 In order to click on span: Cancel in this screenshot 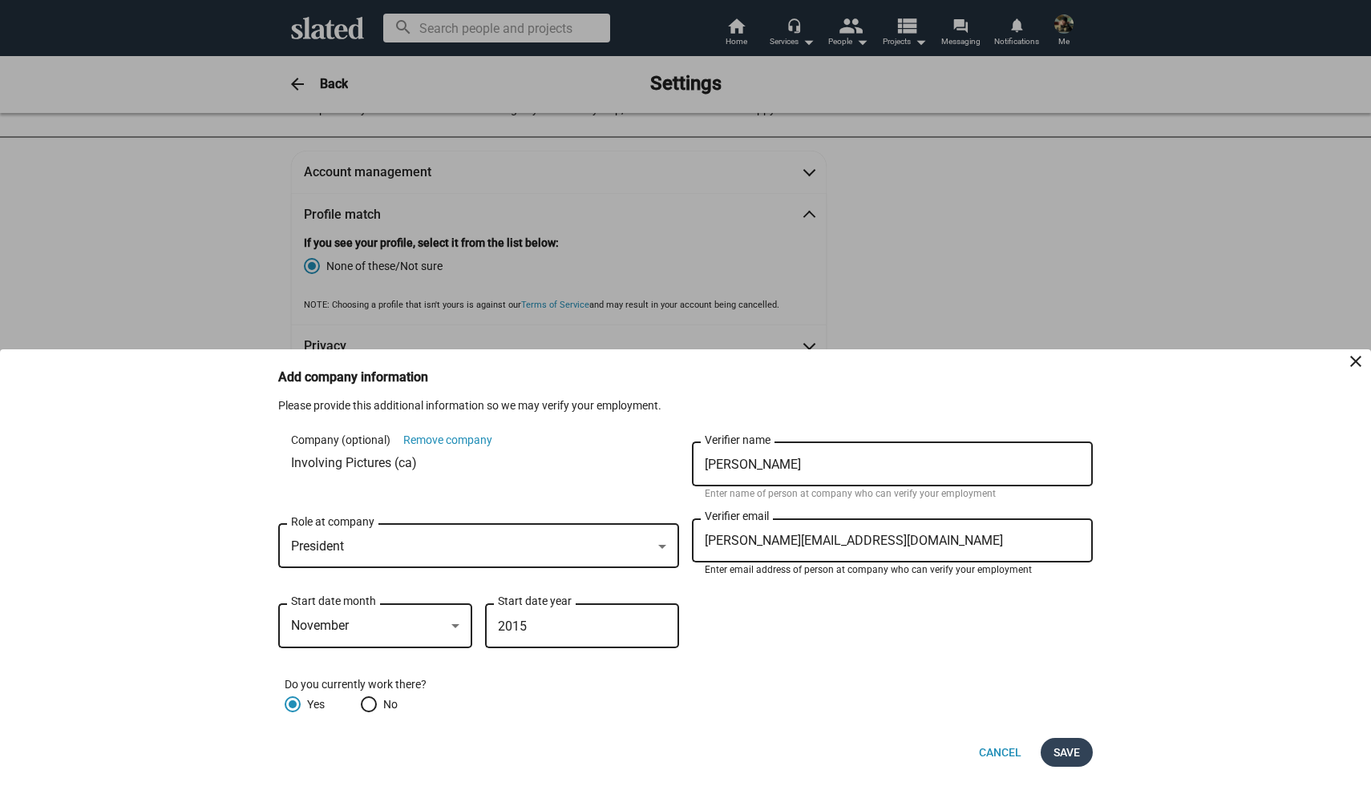, I will do `click(1000, 753)`.